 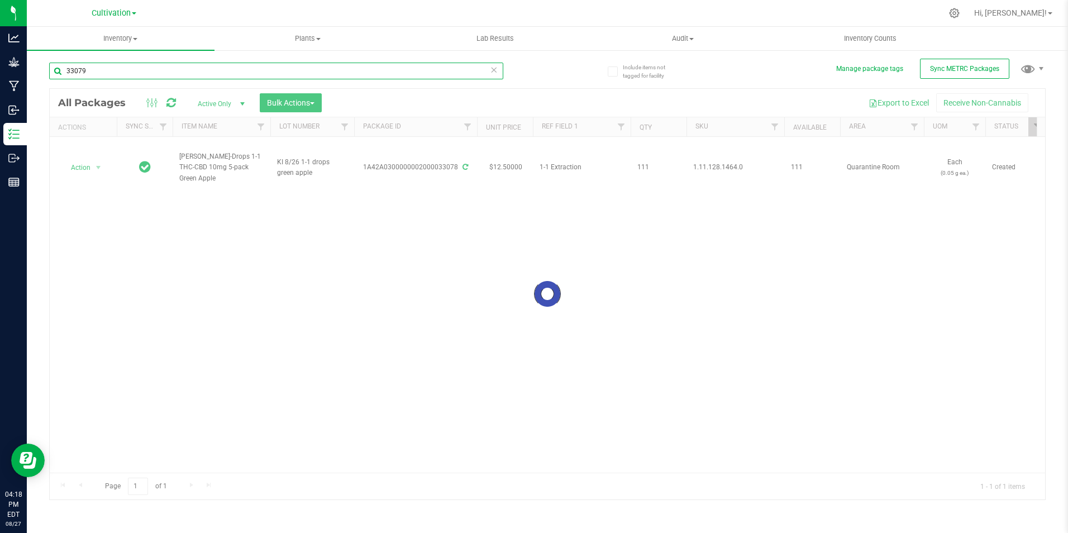 I want to click on span: Lab Results, so click(x=495, y=39).